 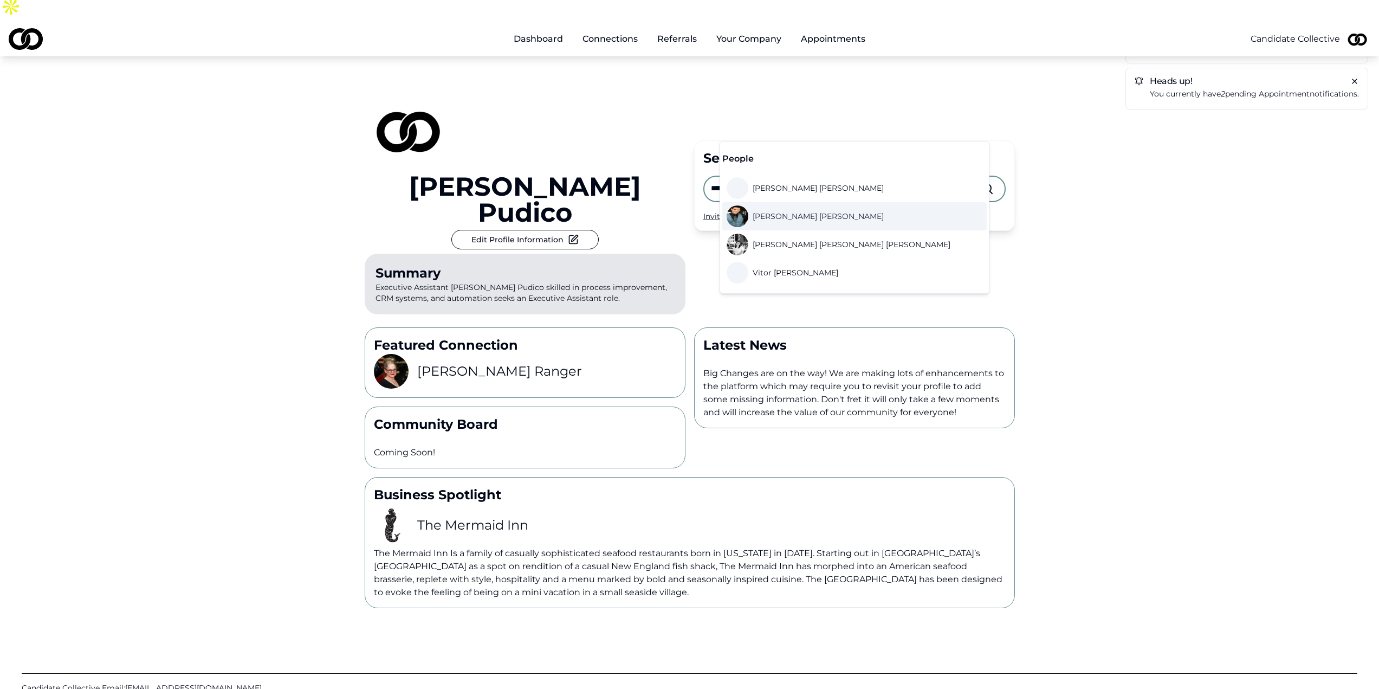 I want to click on a: Appointments, so click(x=833, y=39).